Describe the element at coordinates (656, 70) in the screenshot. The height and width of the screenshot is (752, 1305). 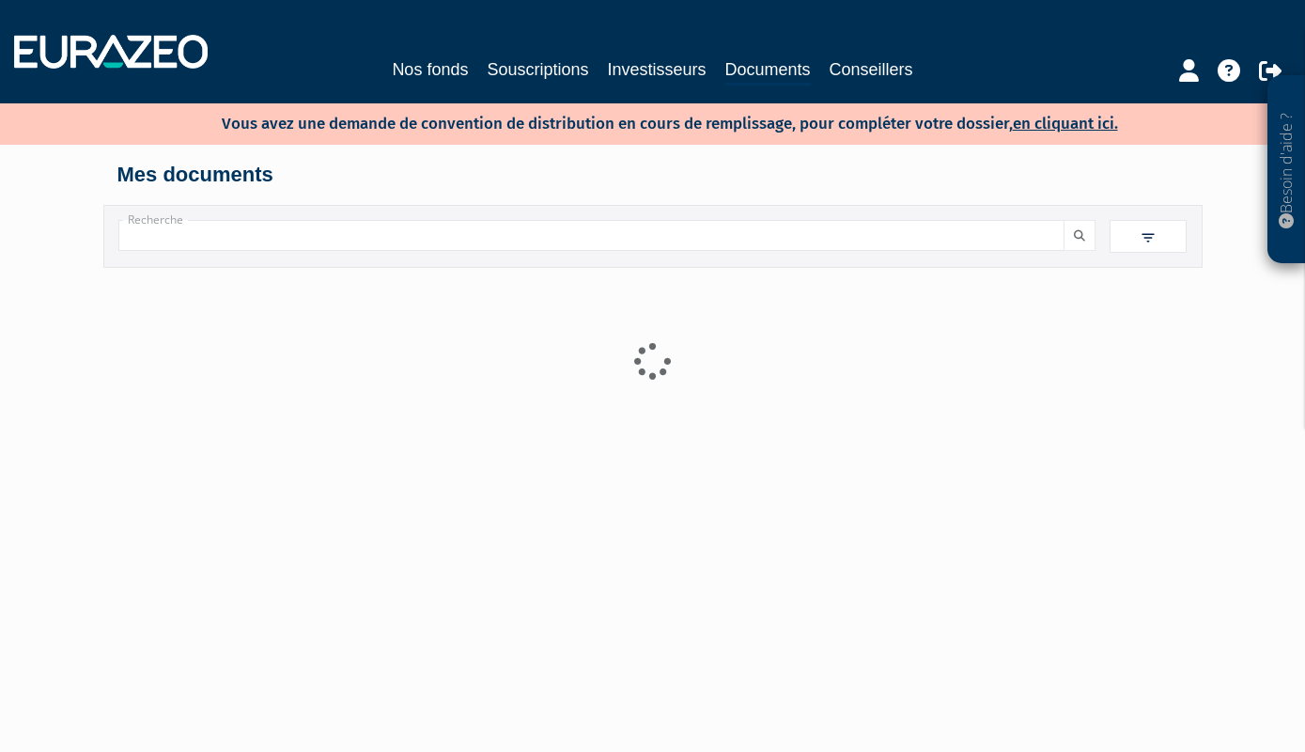
I see `a: Investisseurs` at that location.